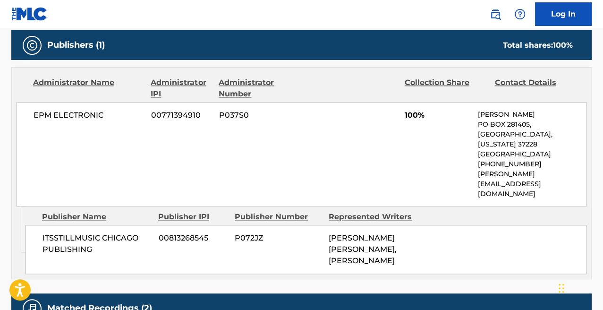 The width and height of the screenshot is (603, 310). What do you see at coordinates (76, 45) in the screenshot?
I see `h5: Publishers (1)` at bounding box center [76, 45].